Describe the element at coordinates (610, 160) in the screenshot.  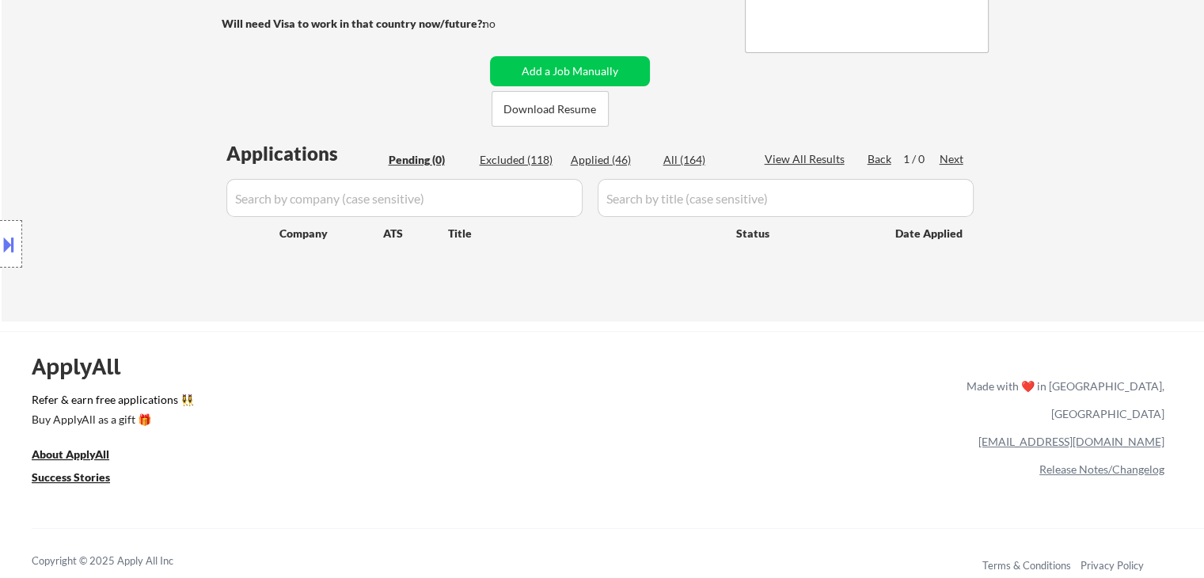
I see `div: Applied (46)` at that location.